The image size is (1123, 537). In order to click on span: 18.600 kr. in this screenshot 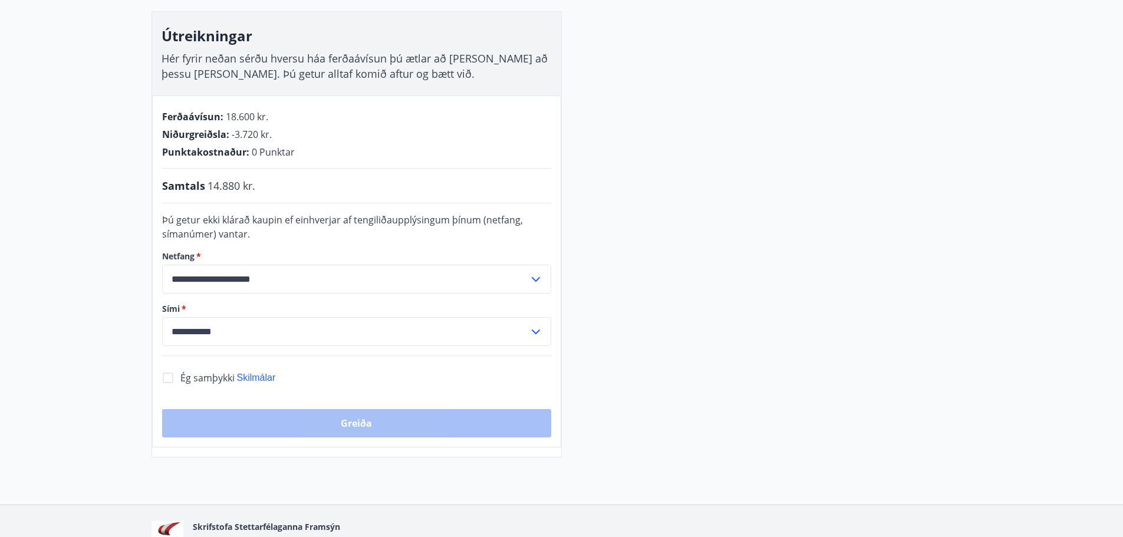, I will do `click(247, 117)`.